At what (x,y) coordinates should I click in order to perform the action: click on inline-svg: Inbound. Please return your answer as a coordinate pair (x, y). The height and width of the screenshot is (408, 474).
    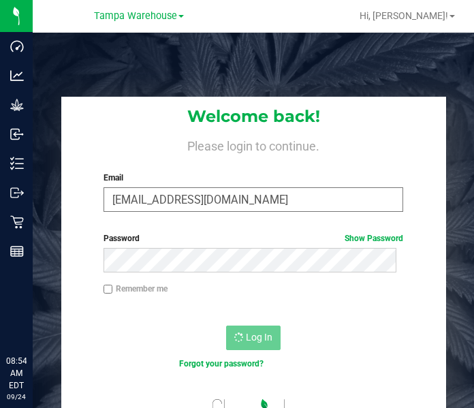
    Looking at the image, I should click on (17, 134).